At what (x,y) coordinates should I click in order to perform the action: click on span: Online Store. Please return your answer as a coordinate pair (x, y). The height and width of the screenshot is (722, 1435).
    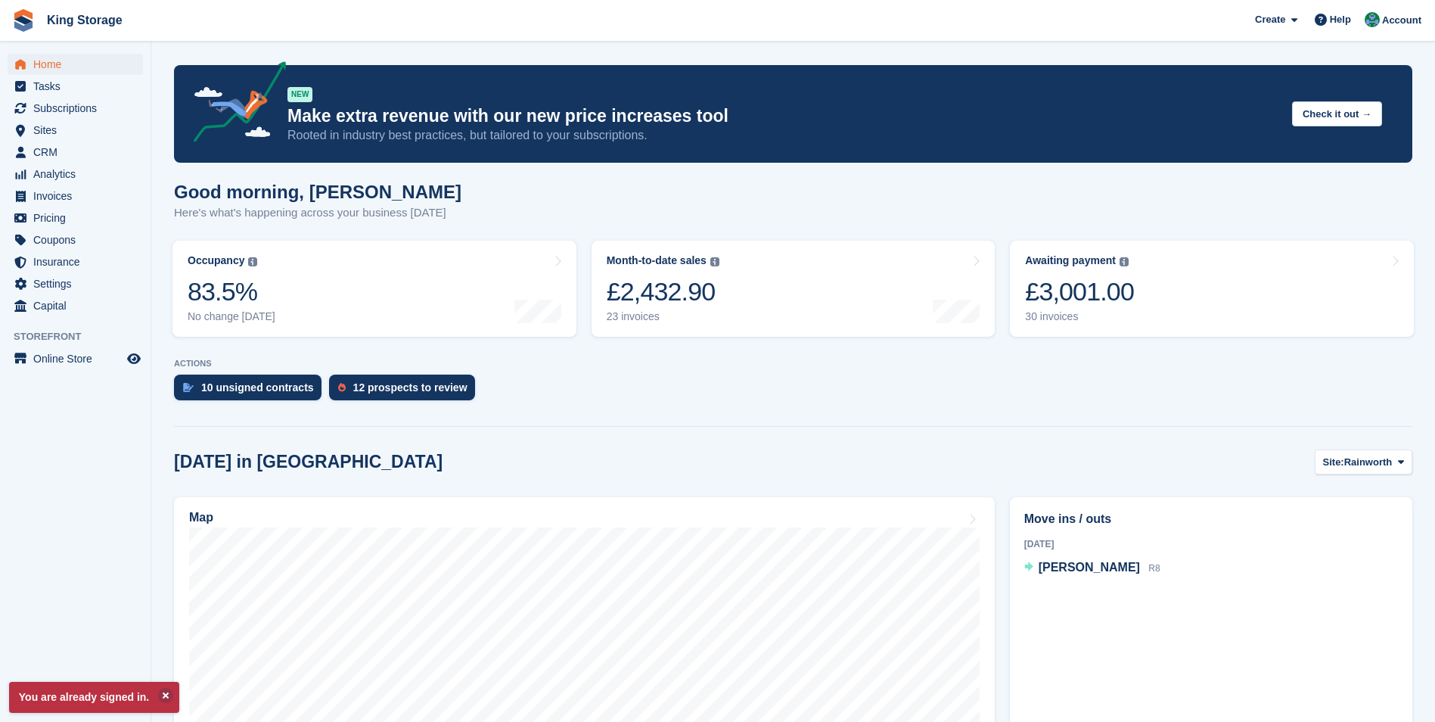
    Looking at the image, I should click on (79, 359).